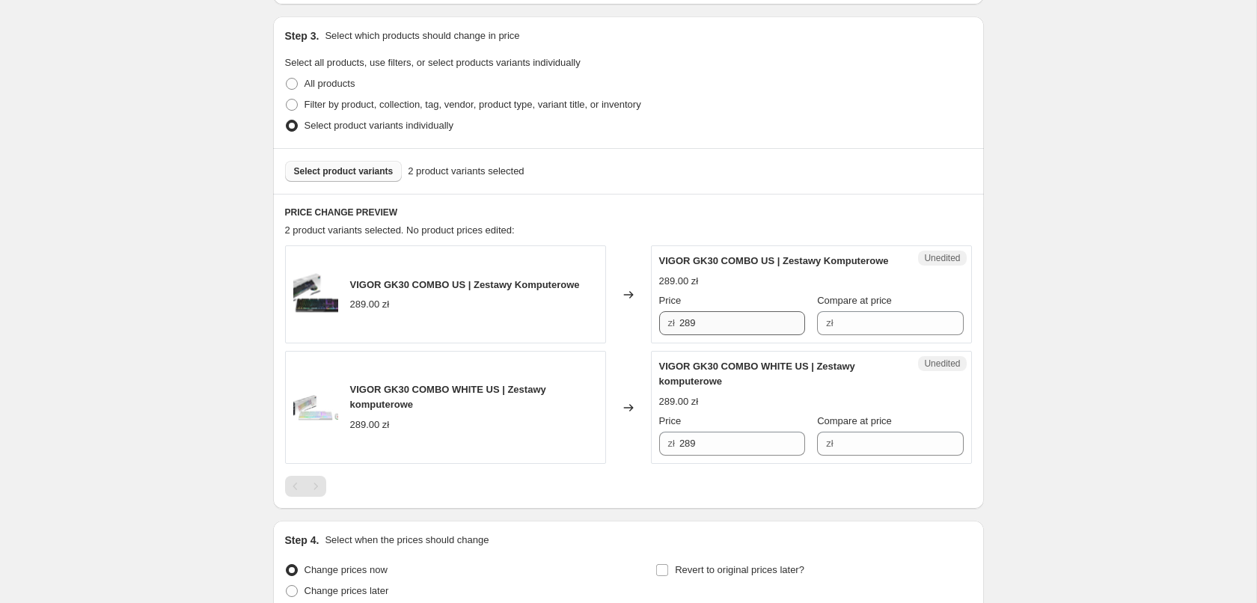 The image size is (1257, 603). What do you see at coordinates (302, 540) in the screenshot?
I see `h2: Step 4.` at bounding box center [302, 540].